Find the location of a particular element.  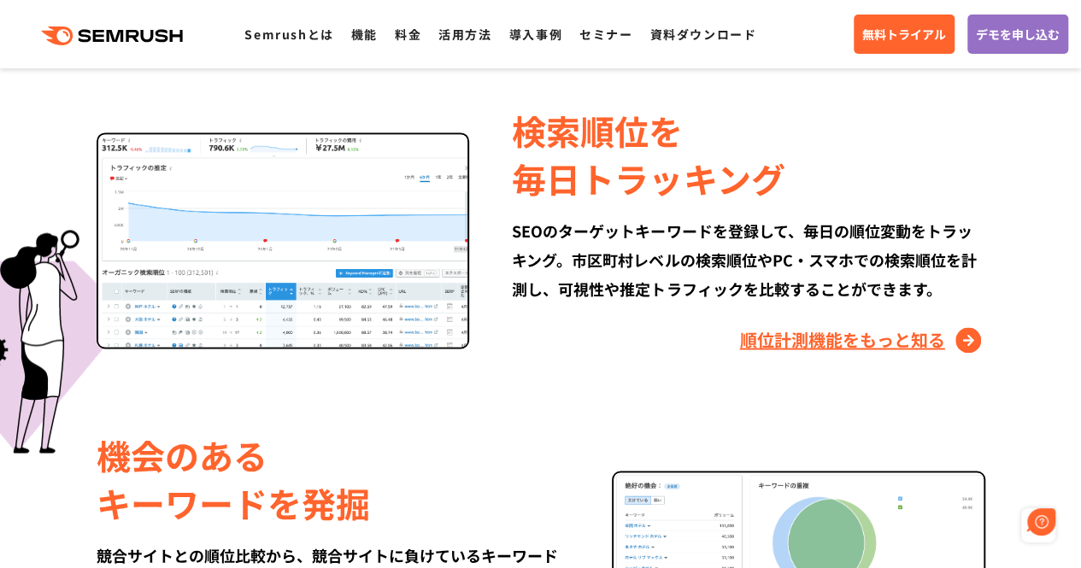

a: 料金 is located at coordinates (408, 34).